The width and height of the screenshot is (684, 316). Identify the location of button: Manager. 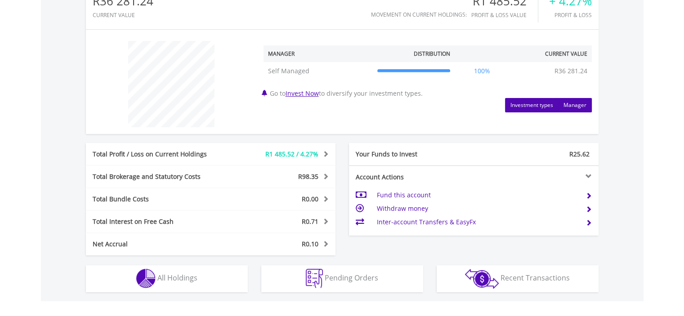
(575, 105).